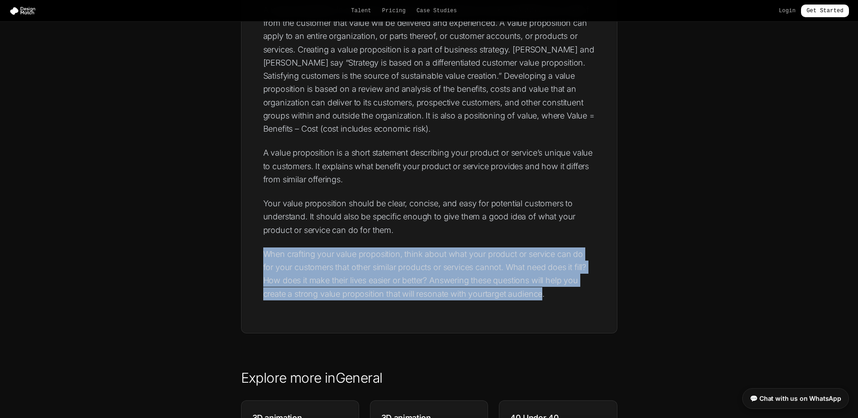 Image resolution: width=858 pixels, height=418 pixels. What do you see at coordinates (429, 274) in the screenshot?
I see `p: When crafting your value proposition, think about what your product or service can do for your cu...` at bounding box center [429, 274].